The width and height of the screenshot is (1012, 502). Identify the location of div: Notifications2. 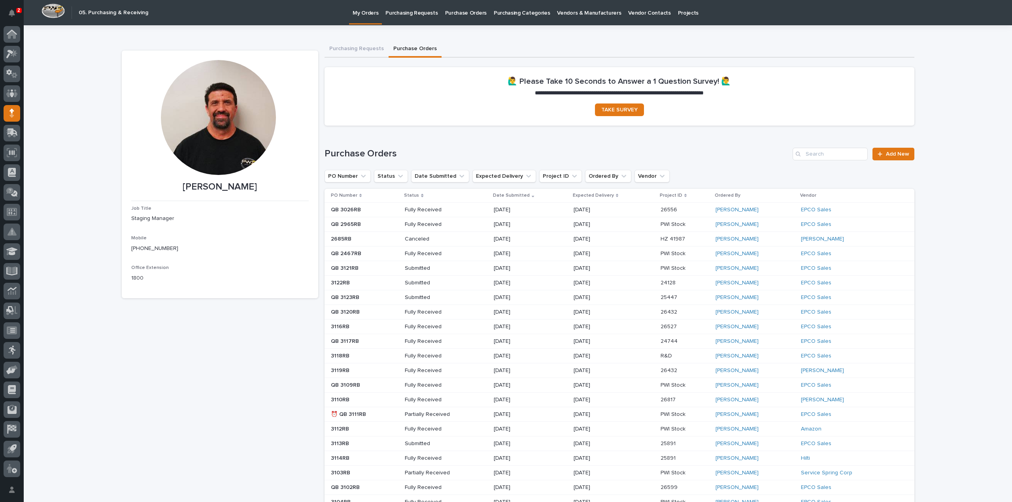
(15, 16).